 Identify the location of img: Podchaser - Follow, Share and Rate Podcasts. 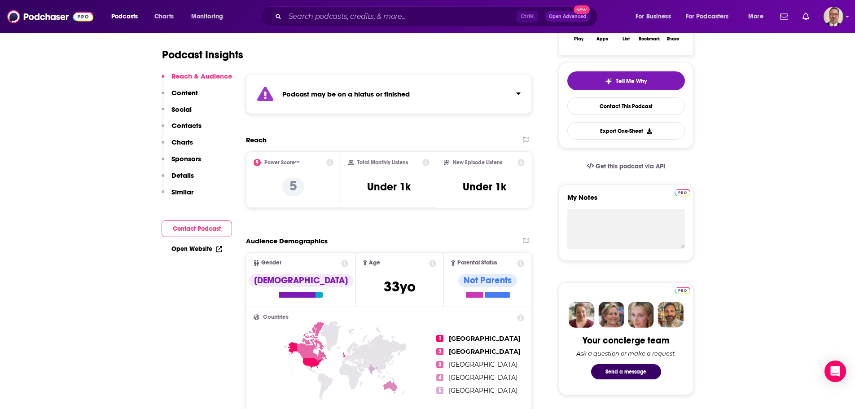
(50, 17).